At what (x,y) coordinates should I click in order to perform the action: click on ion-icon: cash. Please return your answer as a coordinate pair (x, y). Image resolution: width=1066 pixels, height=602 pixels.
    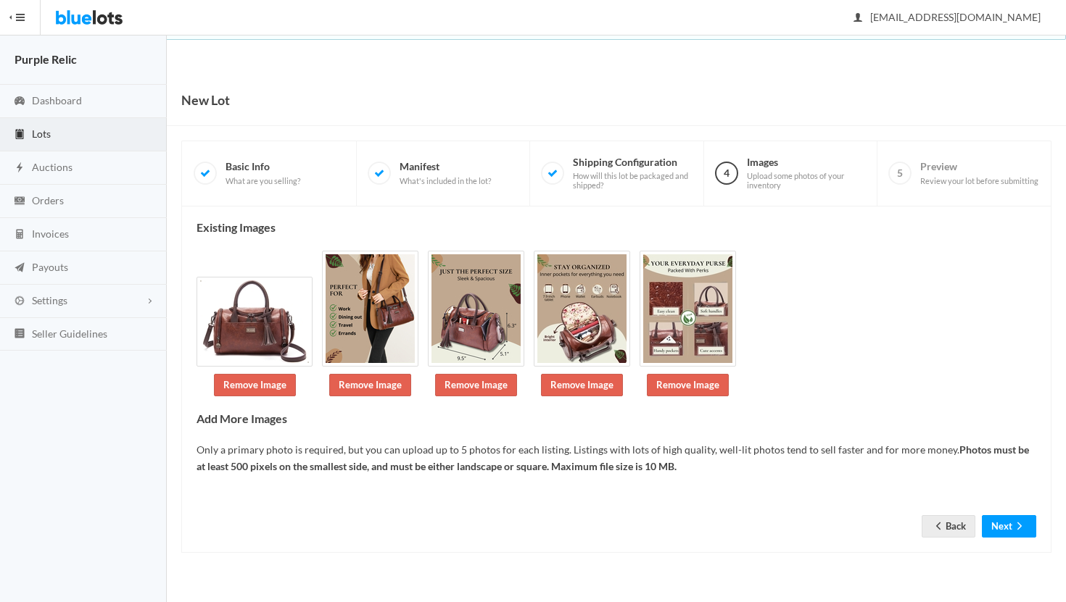
    Looking at the image, I should click on (20, 202).